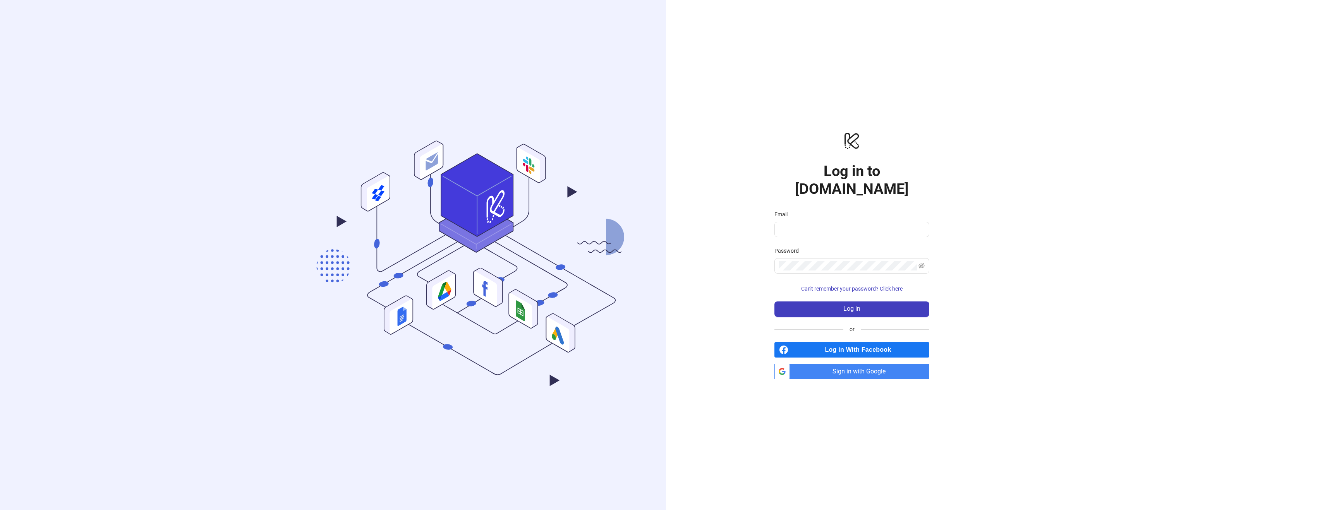  I want to click on a: Sign in with Google, so click(852, 372).